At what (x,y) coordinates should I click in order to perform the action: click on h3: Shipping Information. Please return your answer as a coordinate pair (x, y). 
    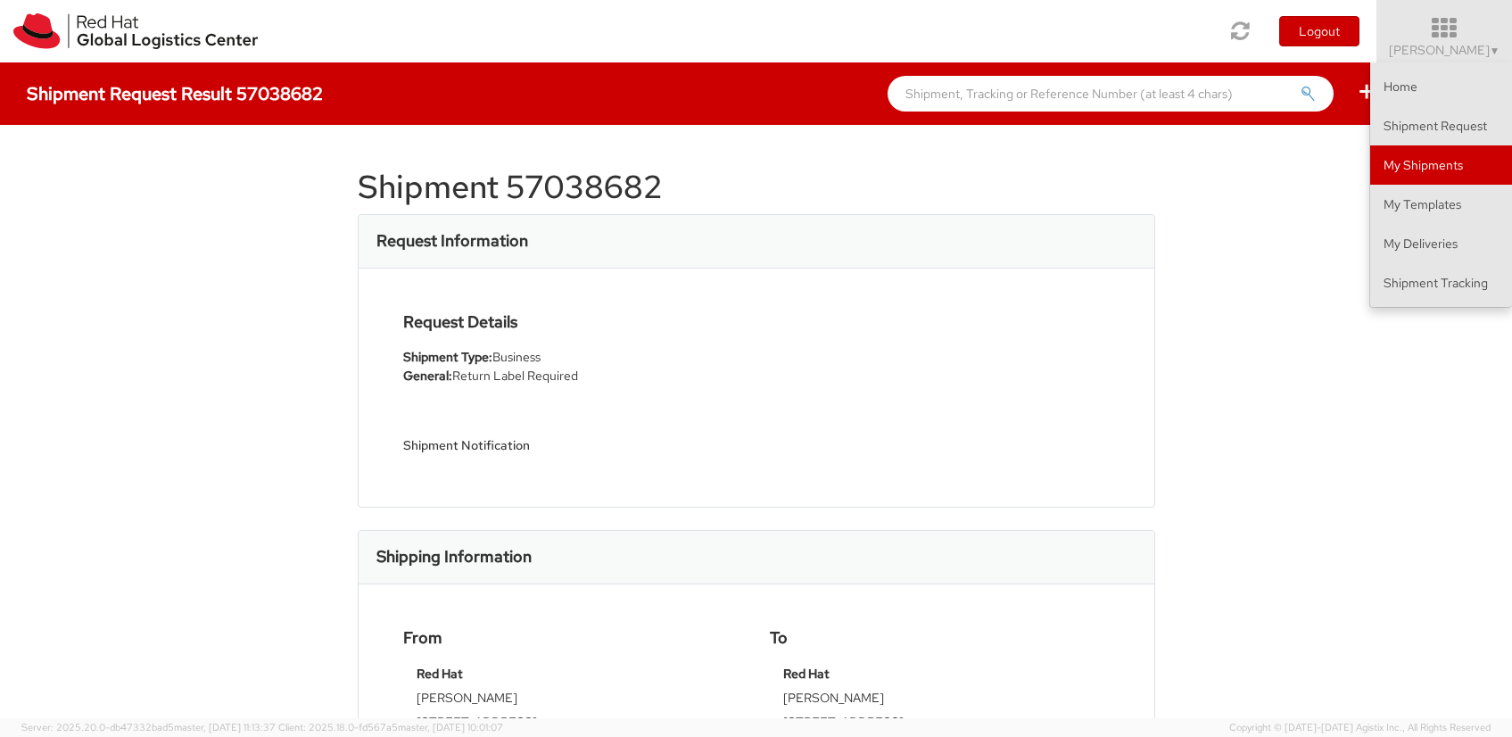
    Looking at the image, I should click on (454, 557).